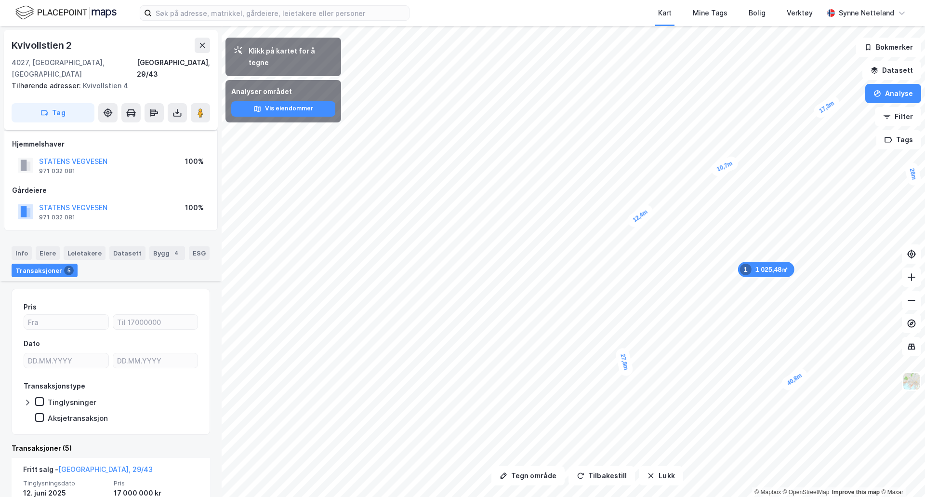 Image resolution: width=925 pixels, height=497 pixels. I want to click on div: 4, so click(176, 253).